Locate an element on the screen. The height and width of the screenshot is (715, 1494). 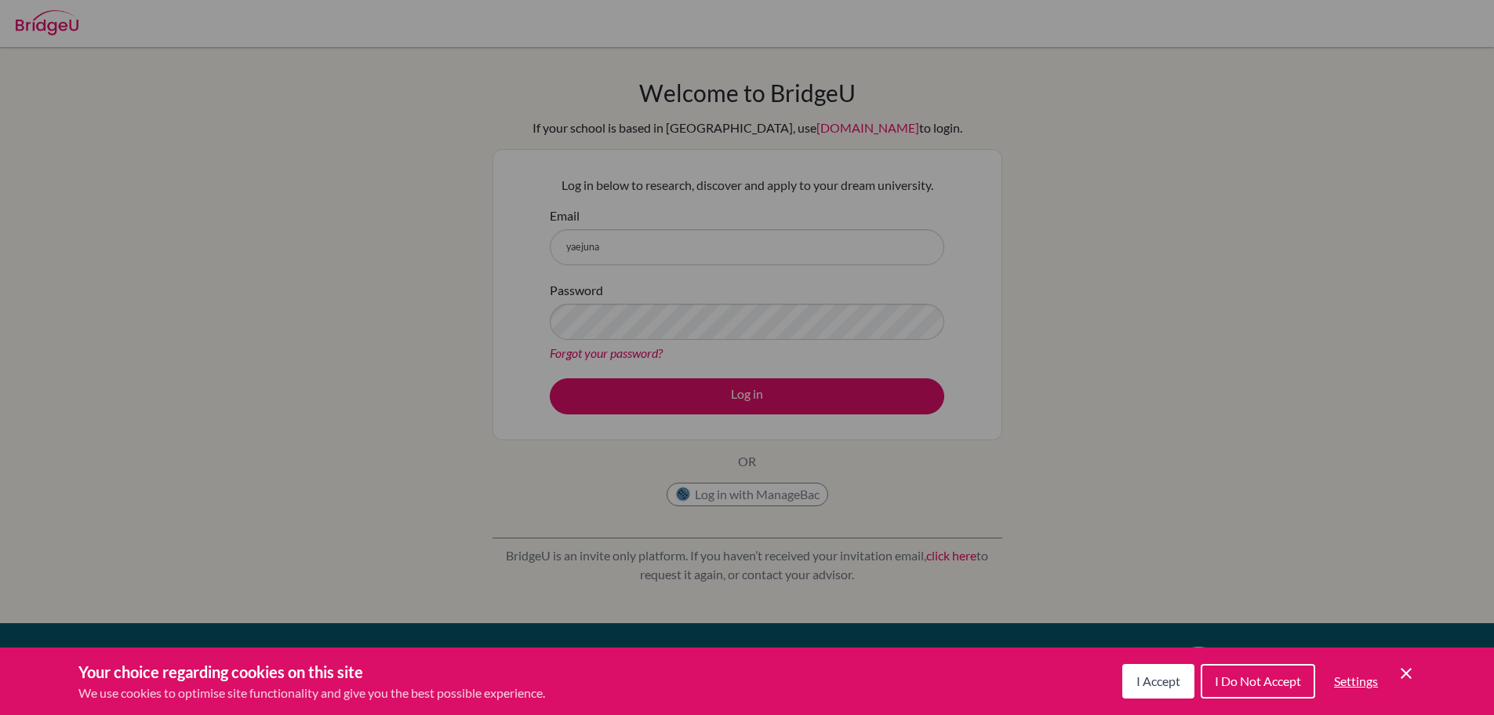
button: I Accept is located at coordinates (1159, 681).